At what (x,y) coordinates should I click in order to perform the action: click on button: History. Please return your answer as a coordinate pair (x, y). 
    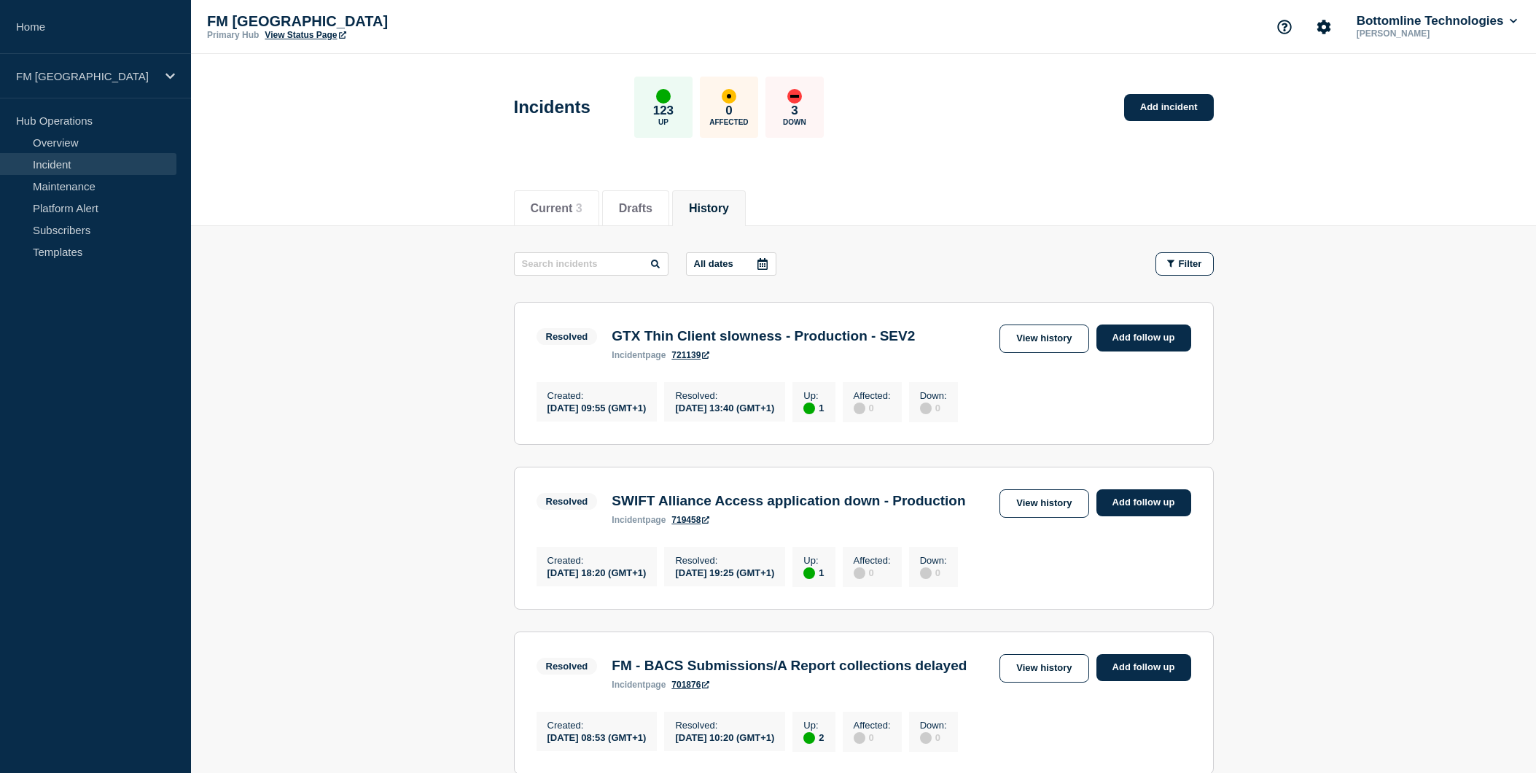
    Looking at the image, I should click on (708, 208).